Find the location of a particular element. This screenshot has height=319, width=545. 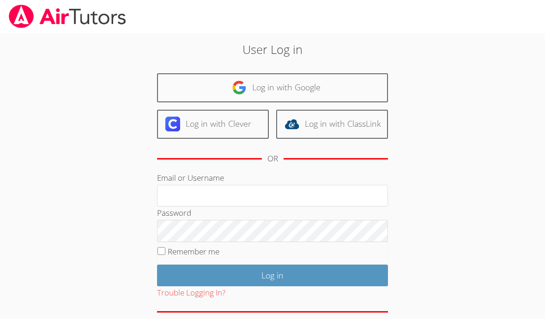

img: classlink-logo-d6bb404cc1216ec64c9a2012d9dc4662098be43eaf13dc465df04b49fa7ab582.svg is located at coordinates (292, 124).